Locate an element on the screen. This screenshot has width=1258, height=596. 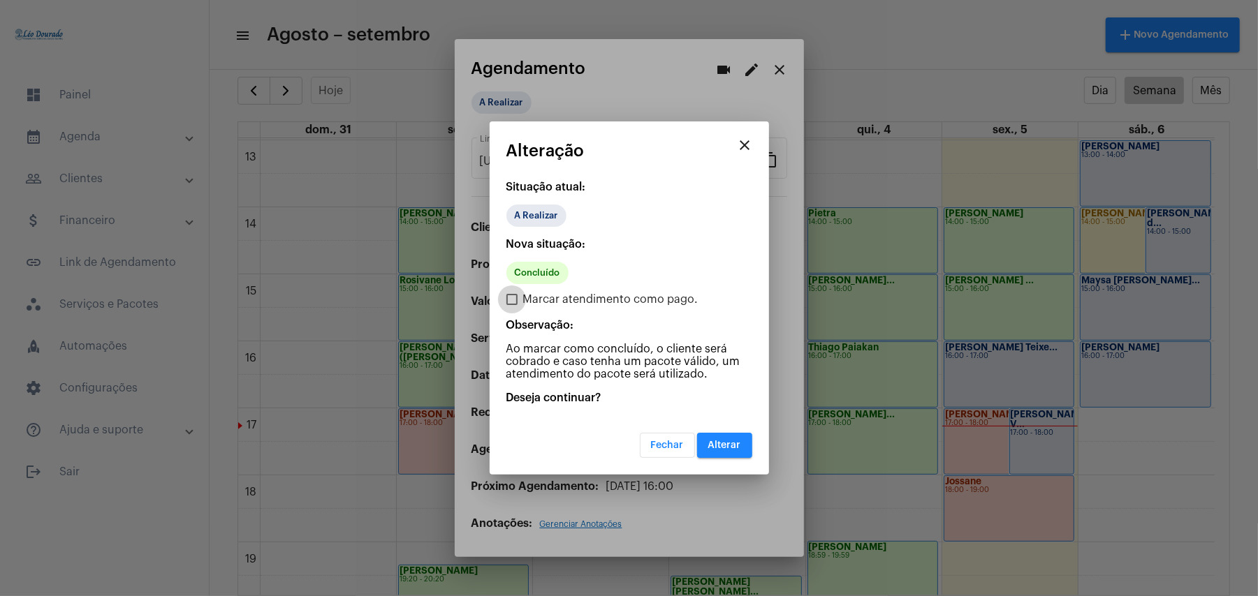
button: Fechar is located at coordinates (667, 446).